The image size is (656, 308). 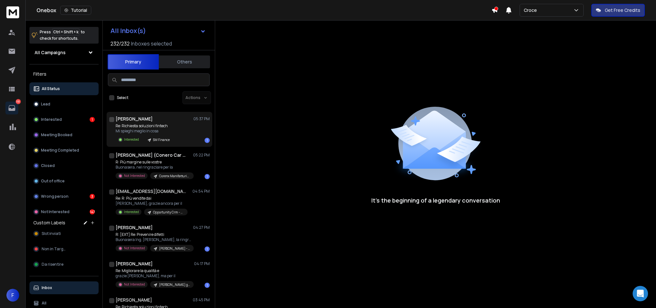 I want to click on p: Re: Migliorare la qualità e, so click(x=154, y=270).